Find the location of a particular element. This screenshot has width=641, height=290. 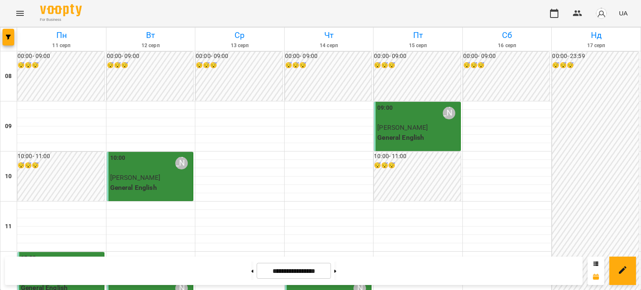

span: UA is located at coordinates (623, 13).